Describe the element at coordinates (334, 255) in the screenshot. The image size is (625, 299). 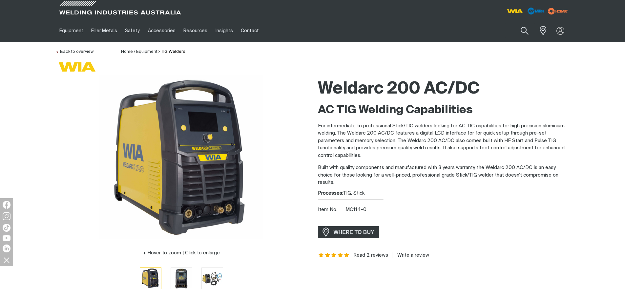
I see `span: Rating: 5` at that location.